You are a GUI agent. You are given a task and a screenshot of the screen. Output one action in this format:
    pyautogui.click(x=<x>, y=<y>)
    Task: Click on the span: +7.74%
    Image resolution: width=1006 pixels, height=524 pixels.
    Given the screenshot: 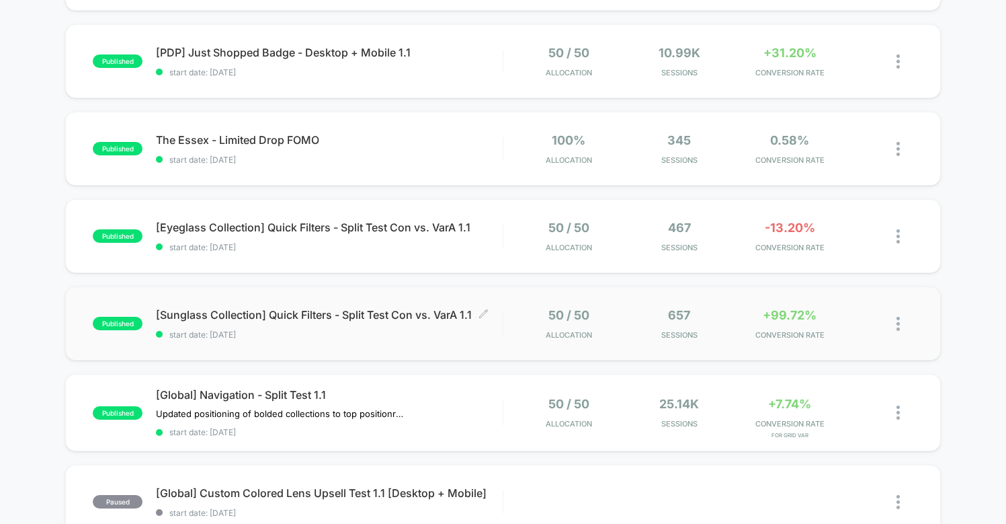 What is the action you would take?
    pyautogui.click(x=790, y=403)
    